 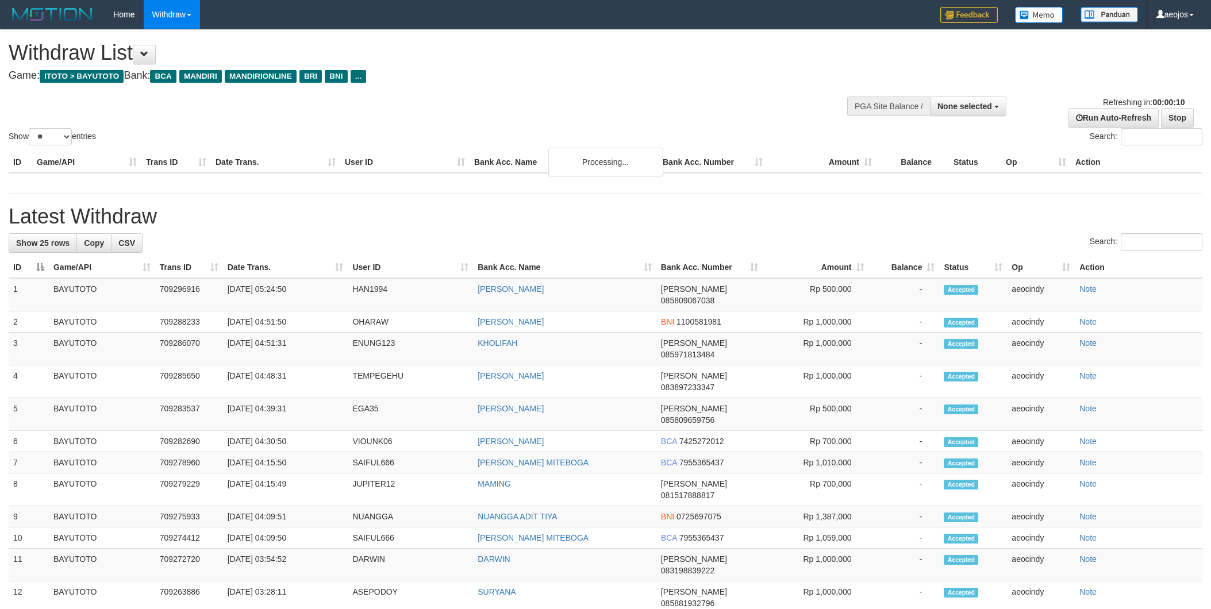 What do you see at coordinates (20, 162) in the screenshot?
I see `th: ID` at bounding box center [20, 162].